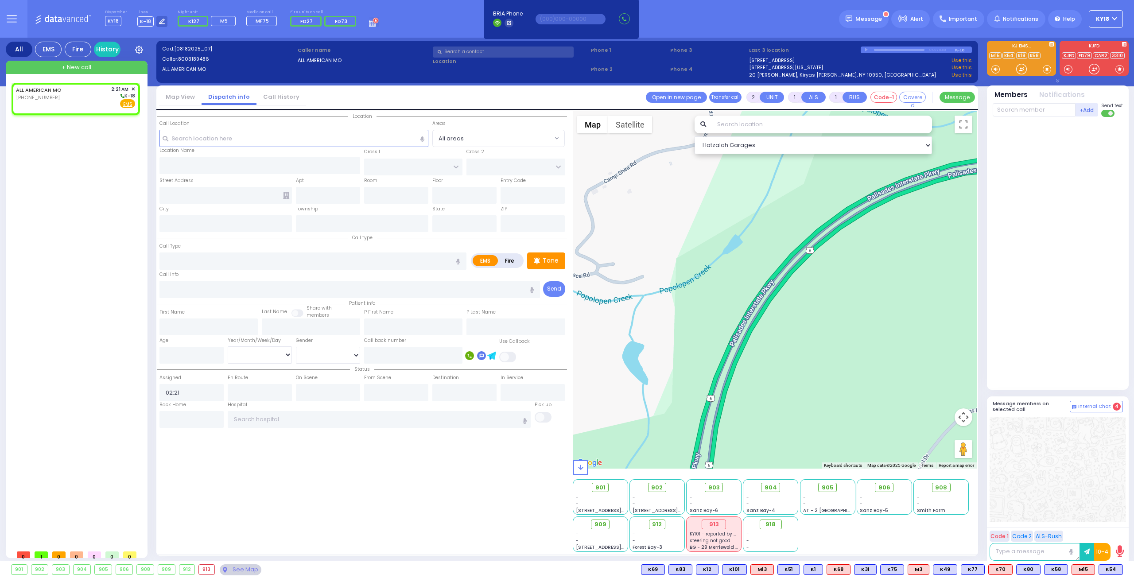  What do you see at coordinates (170, 246) in the screenshot?
I see `label: Call Type` at bounding box center [170, 246].